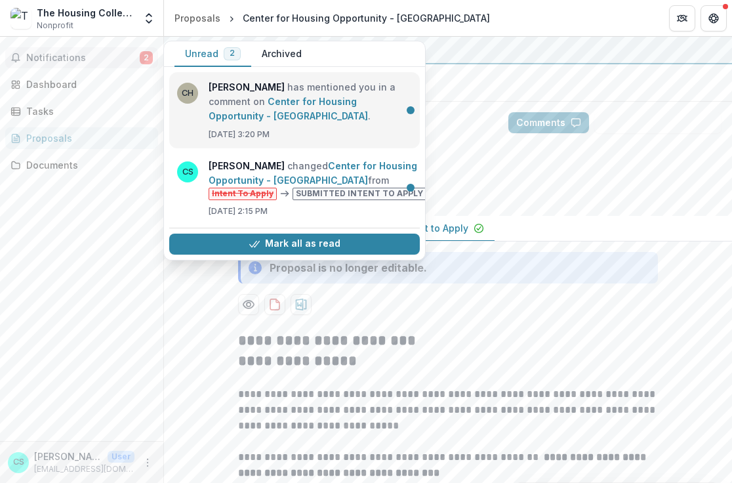 The width and height of the screenshot is (732, 483). What do you see at coordinates (713, 18) in the screenshot?
I see `button: Get Help` at bounding box center [713, 18].